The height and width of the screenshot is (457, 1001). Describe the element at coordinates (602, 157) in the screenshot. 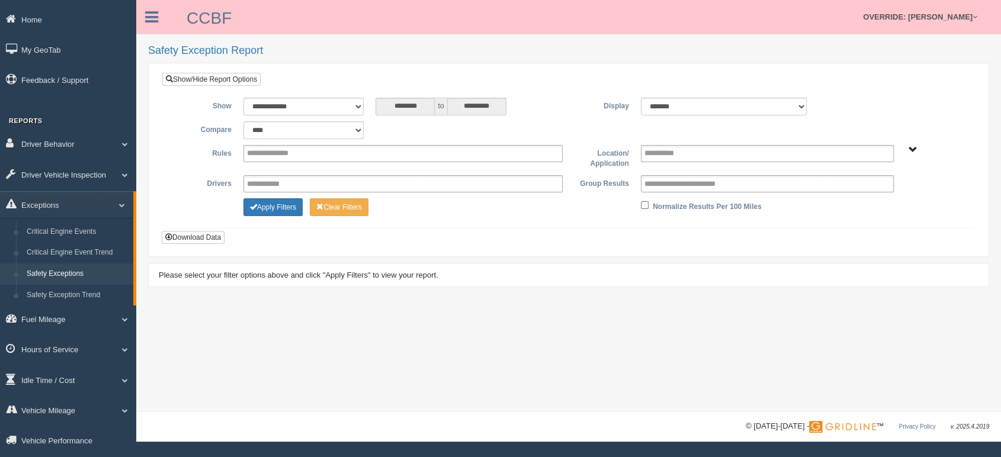

I see `label: Location/ Application` at that location.